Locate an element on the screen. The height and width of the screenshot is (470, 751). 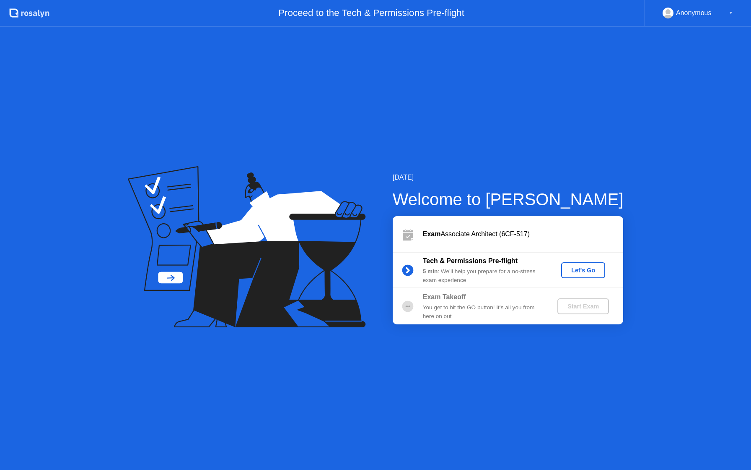
div: Let's Go is located at coordinates (583, 270).